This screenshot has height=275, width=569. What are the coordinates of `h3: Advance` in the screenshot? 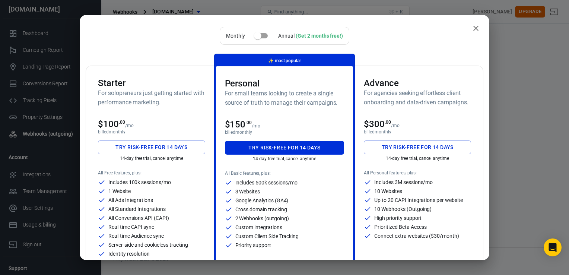 It's located at (418, 83).